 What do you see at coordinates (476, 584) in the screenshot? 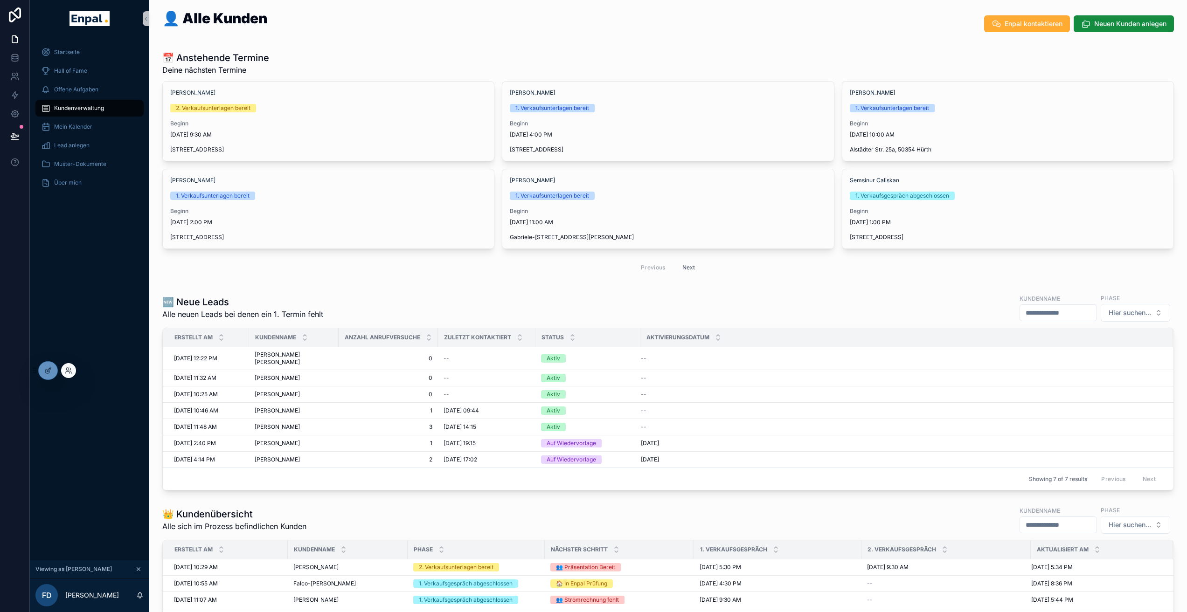
I see `a: 1. Verkaufsgespräch abgeschlossen` at bounding box center [476, 584].